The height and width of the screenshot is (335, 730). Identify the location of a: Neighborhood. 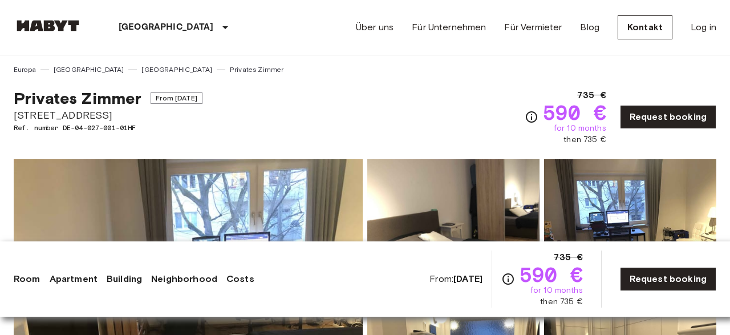
(184, 279).